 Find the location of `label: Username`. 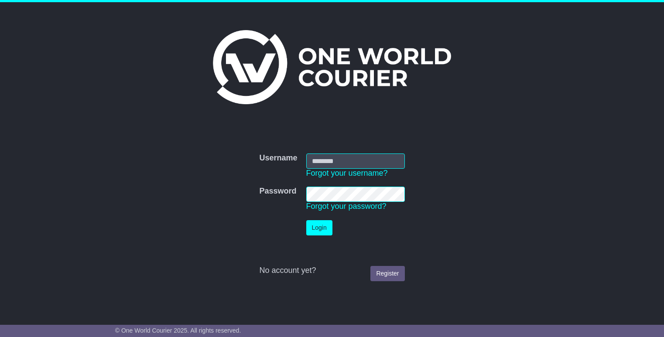

label: Username is located at coordinates (278, 158).